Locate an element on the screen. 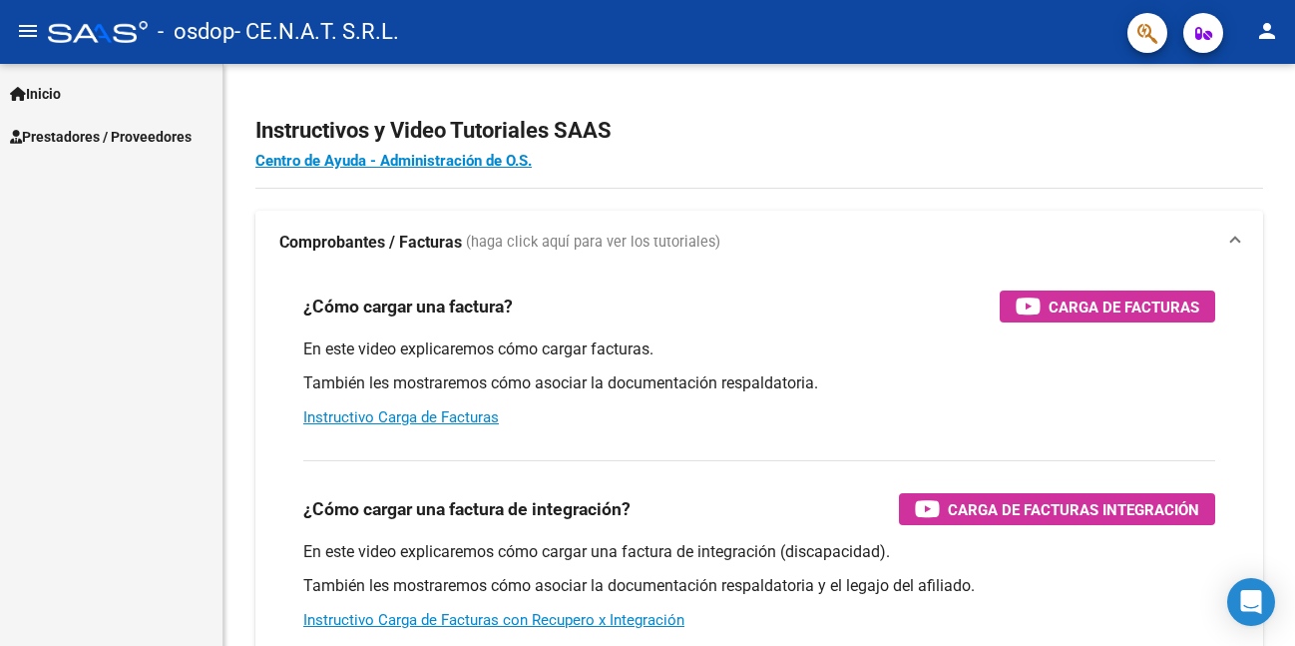 This screenshot has height=646, width=1295. mat-icon: person is located at coordinates (1267, 31).